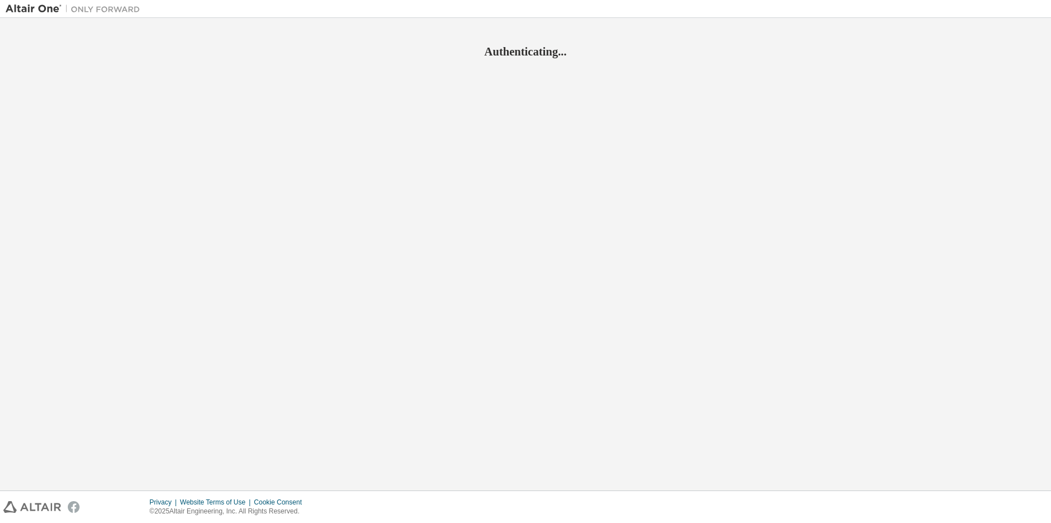  What do you see at coordinates (229, 511) in the screenshot?
I see `p: © 2025 Altair Engineering, Inc. All Rights Reserved.` at bounding box center [229, 511].